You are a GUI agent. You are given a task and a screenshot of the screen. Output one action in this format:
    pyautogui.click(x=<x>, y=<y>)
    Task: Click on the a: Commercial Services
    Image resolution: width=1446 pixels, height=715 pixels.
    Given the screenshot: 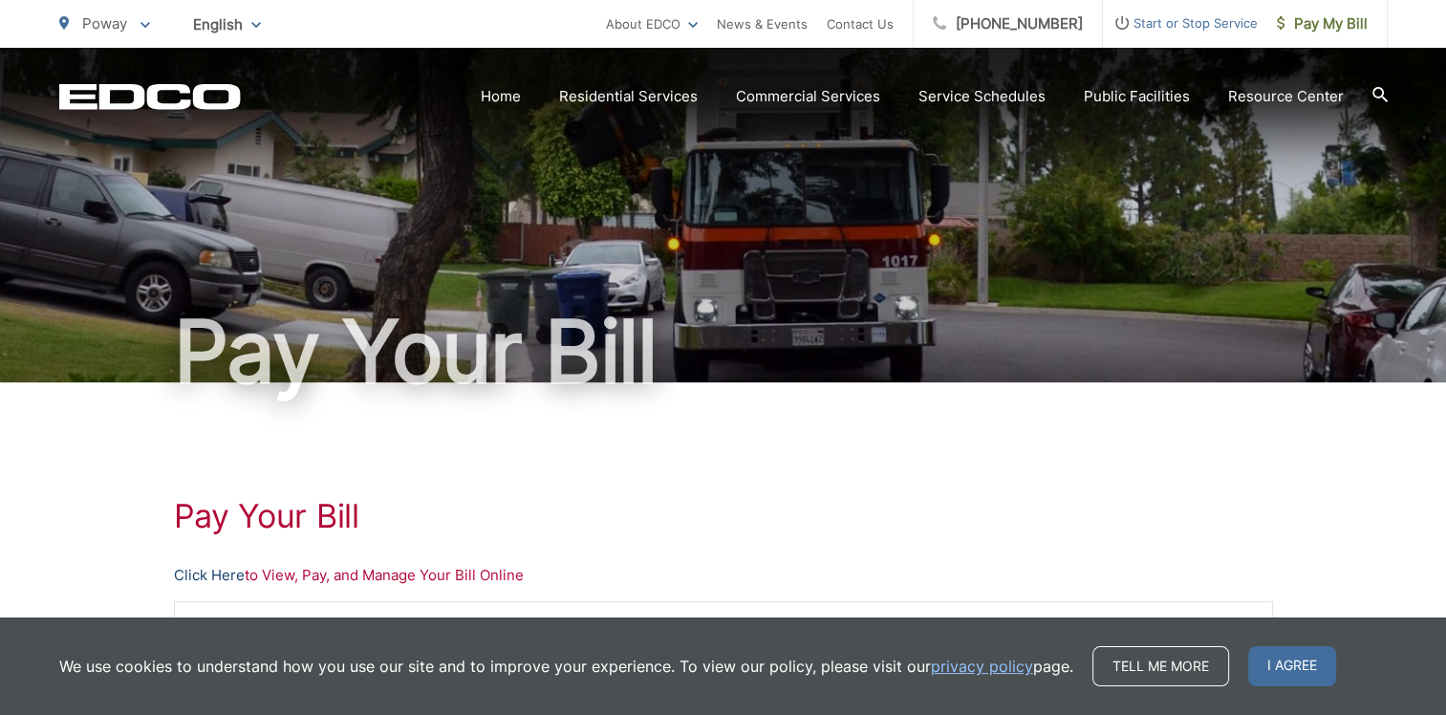 What is the action you would take?
    pyautogui.click(x=808, y=97)
    